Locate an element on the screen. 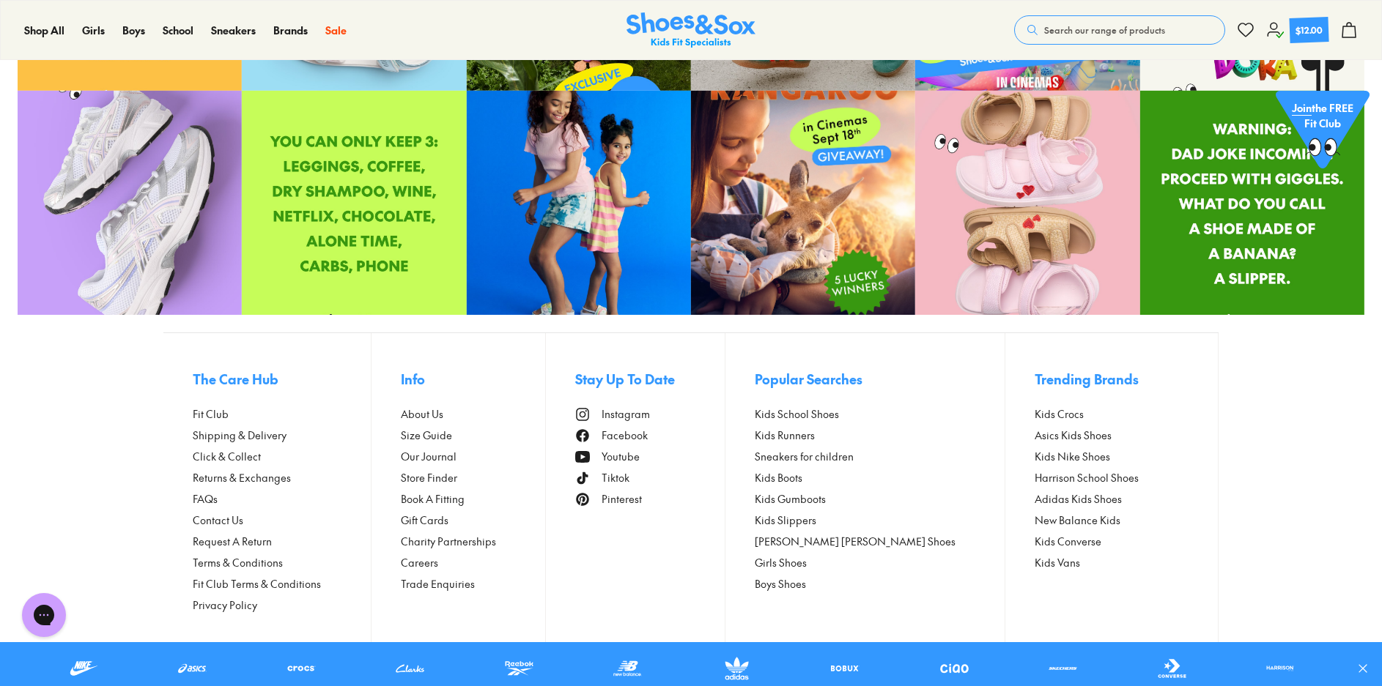  p: the FREE Fit Club is located at coordinates (1322, 116).